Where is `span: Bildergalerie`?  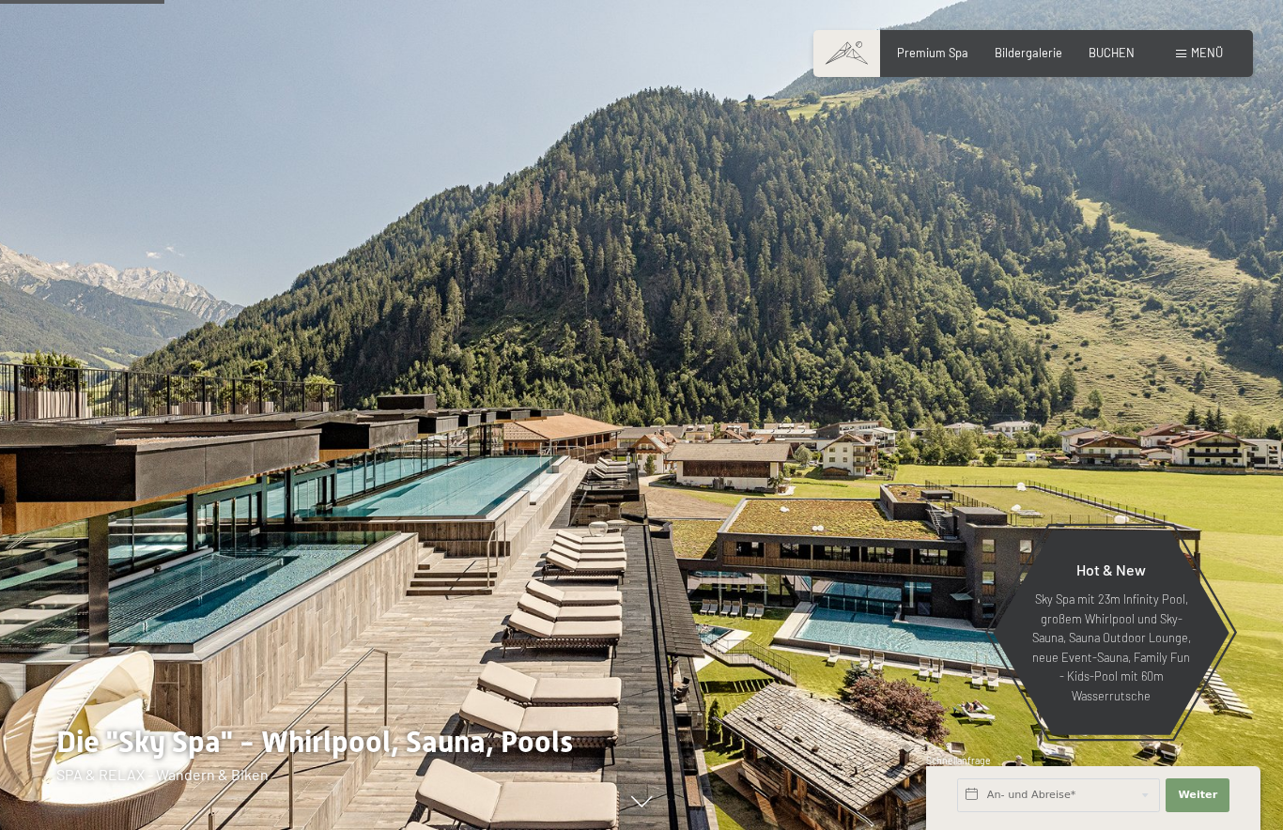
span: Bildergalerie is located at coordinates (1028, 53).